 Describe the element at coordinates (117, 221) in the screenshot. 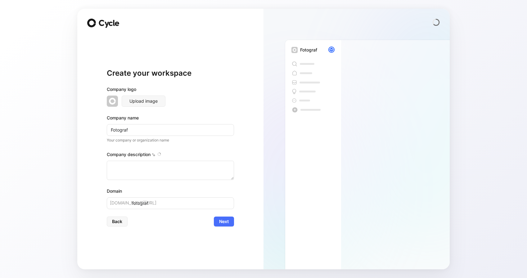

I see `button: Back` at that location.